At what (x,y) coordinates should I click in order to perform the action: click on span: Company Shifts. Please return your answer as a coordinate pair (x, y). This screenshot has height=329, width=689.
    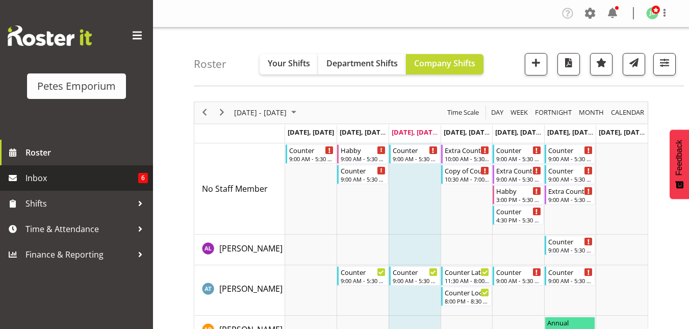
    Looking at the image, I should click on (445, 63).